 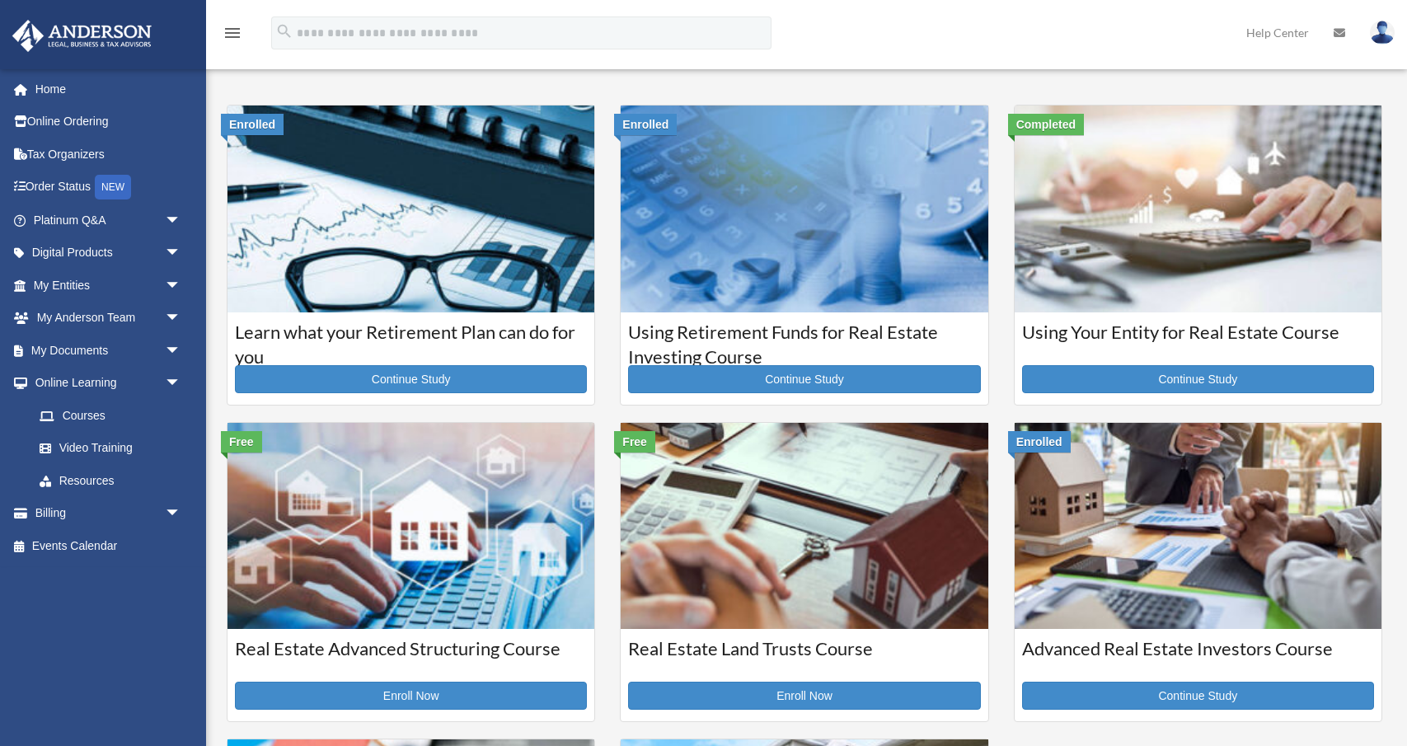 I want to click on a: Online Learningarrow_drop_down, so click(x=109, y=383).